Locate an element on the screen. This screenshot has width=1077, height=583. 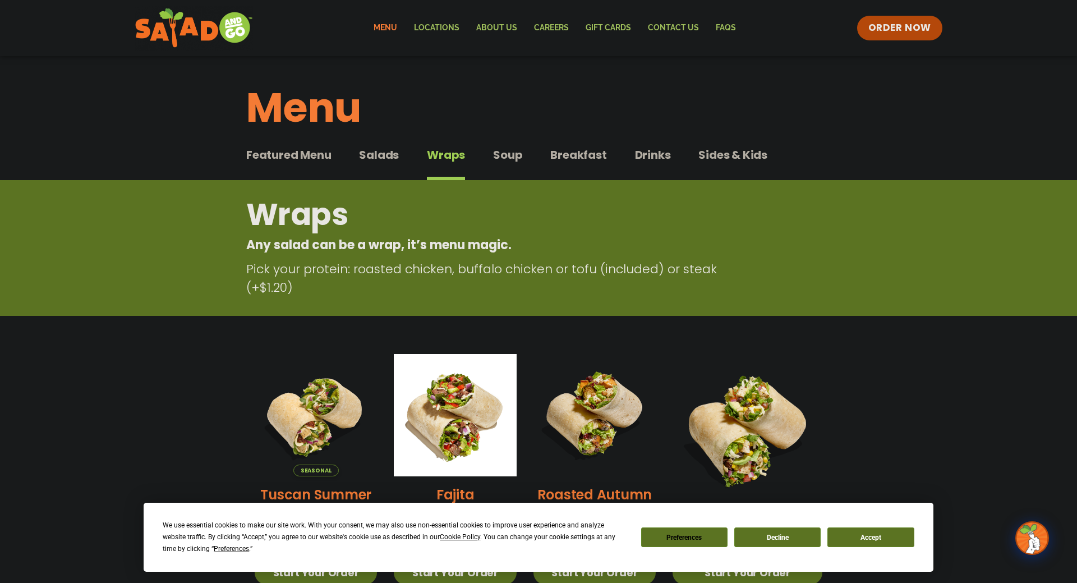
img: Product photo for Fajita Wrap is located at coordinates (455, 415).